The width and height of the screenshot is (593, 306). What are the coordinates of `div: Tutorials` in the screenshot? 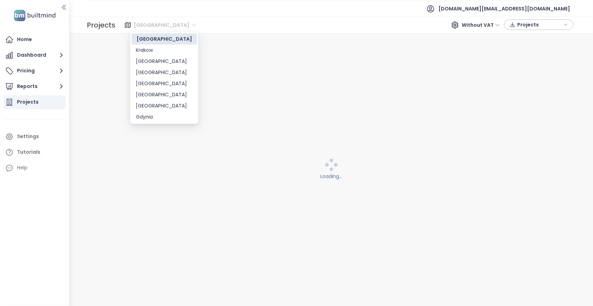 It's located at (28, 152).